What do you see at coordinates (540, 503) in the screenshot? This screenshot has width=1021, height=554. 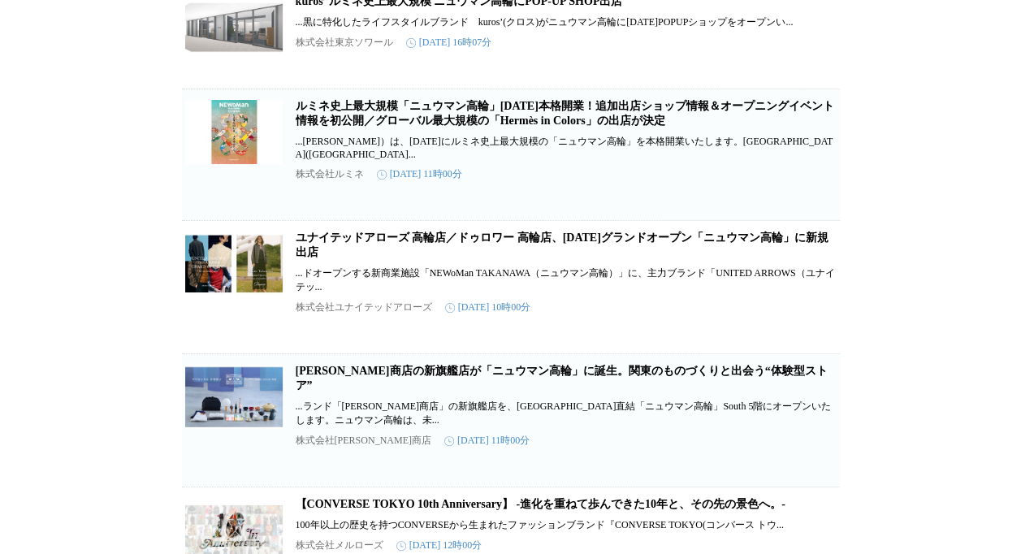 I see `a: 【CONVERSE TOKYO 10th Anniversary】 -進化を重ねて歩んできた10年と、その先の景色へ。-` at bounding box center [540, 503].